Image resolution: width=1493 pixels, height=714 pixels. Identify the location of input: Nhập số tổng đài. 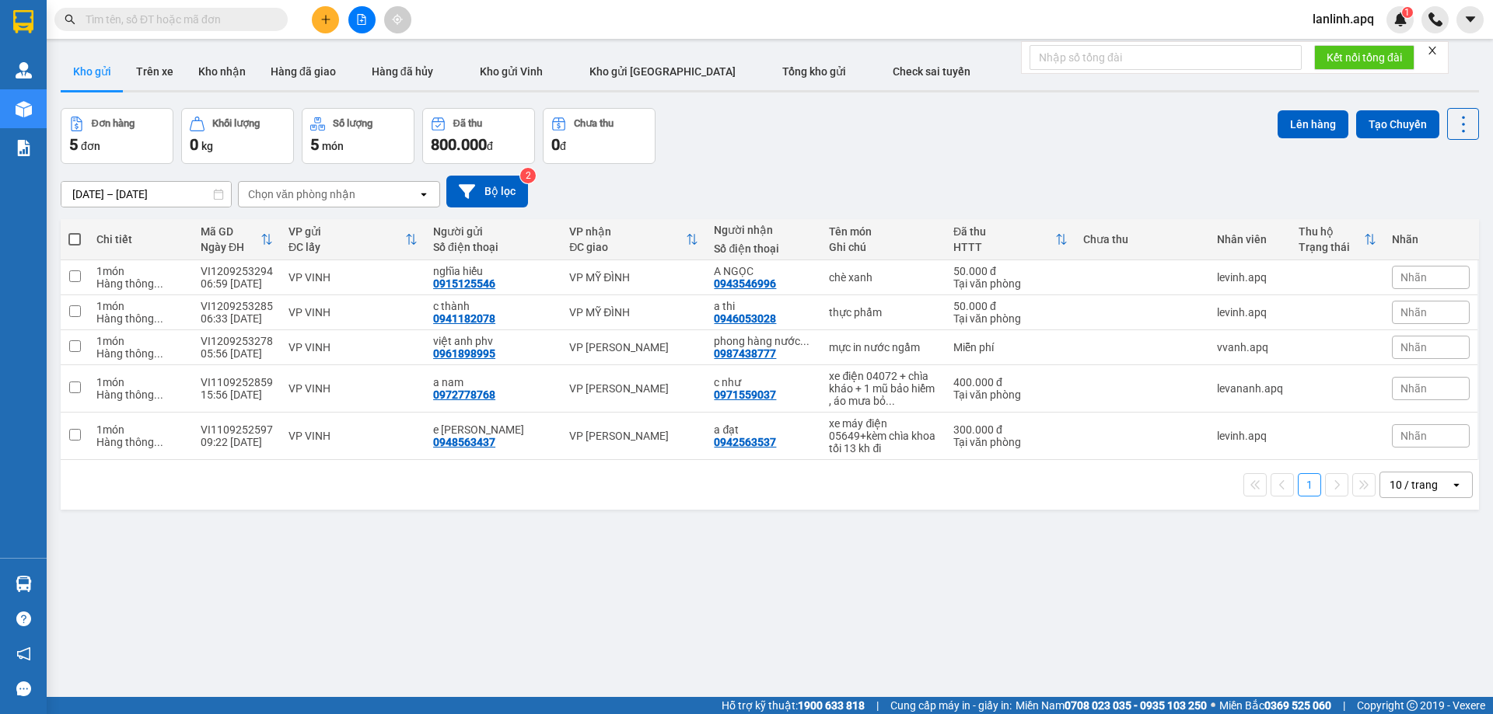
(1165, 58).